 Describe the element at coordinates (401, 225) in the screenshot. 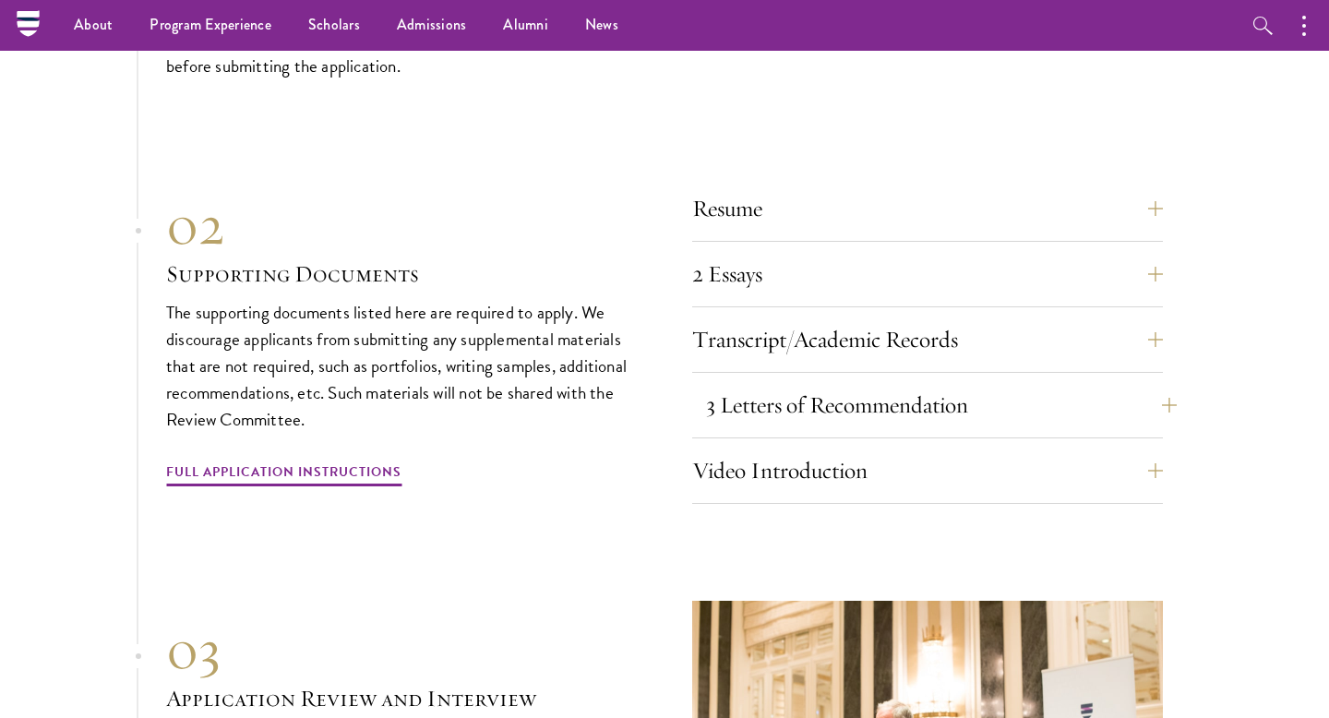

I see `div: 02` at that location.